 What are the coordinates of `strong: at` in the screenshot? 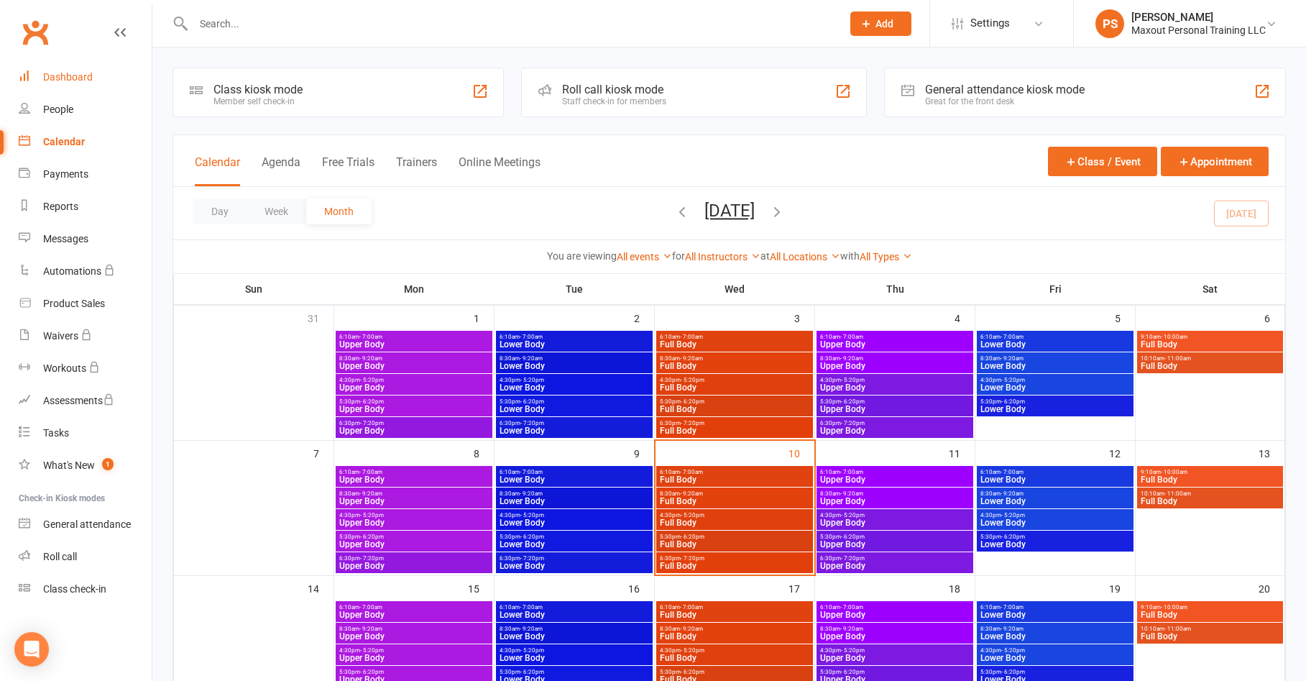 It's located at (765, 256).